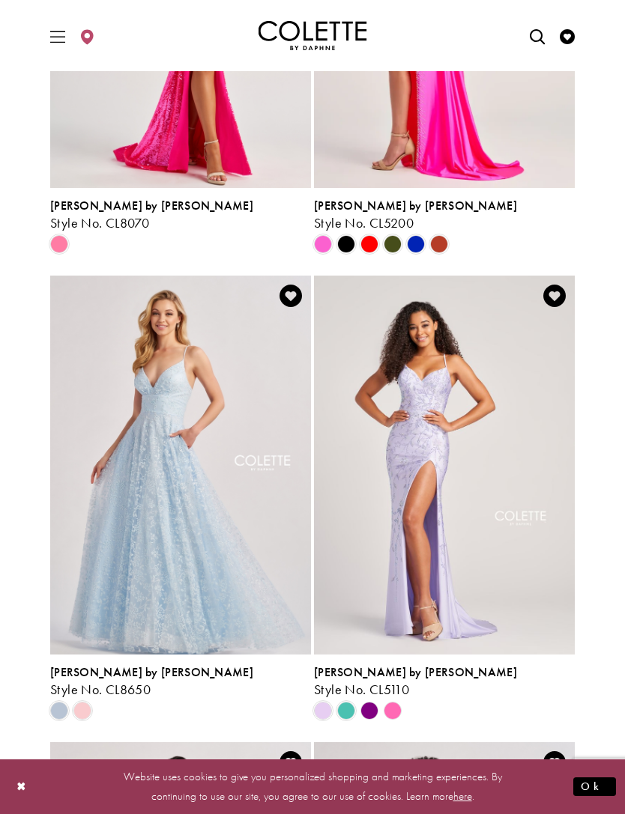  What do you see at coordinates (87, 35) in the screenshot?
I see `a: Visit Store Locator page` at bounding box center [87, 35].